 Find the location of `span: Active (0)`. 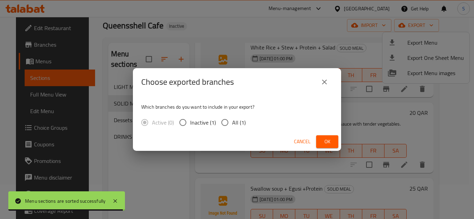

span: Active (0) is located at coordinates (163, 123).